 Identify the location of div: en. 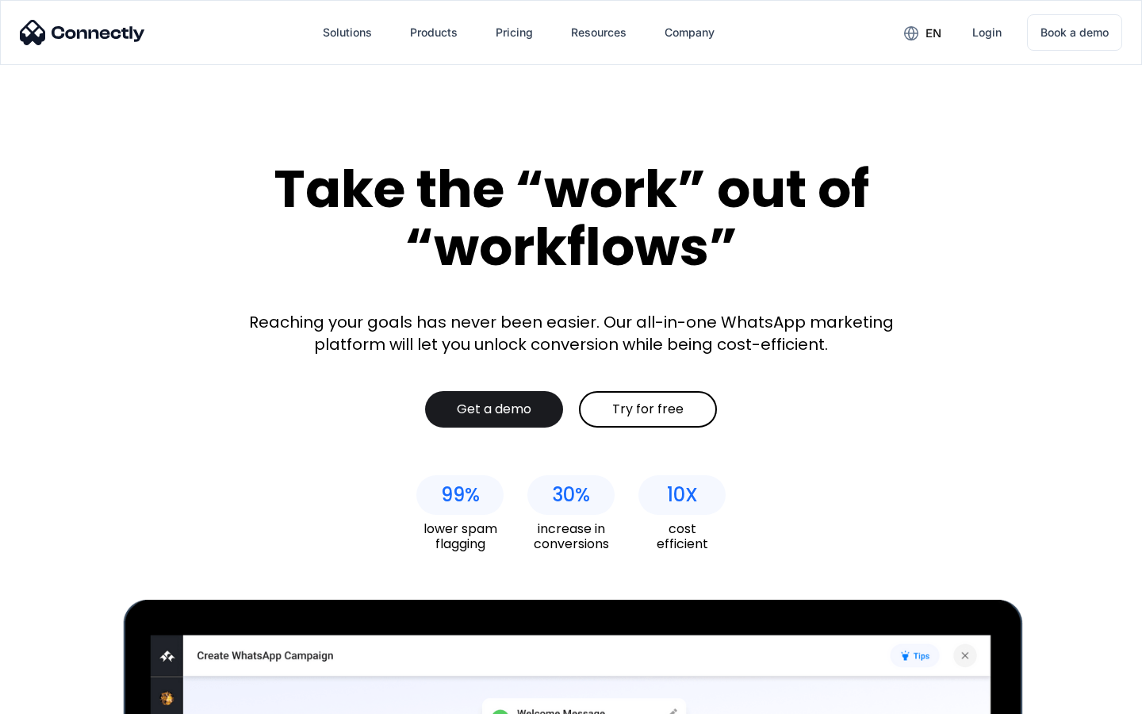
(933, 33).